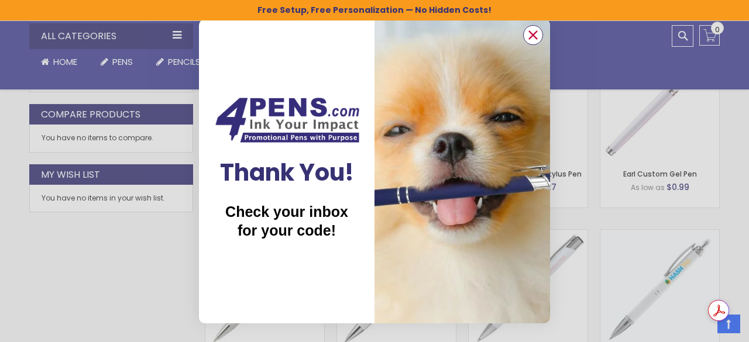 This screenshot has width=749, height=342. Describe the element at coordinates (287, 120) in the screenshot. I see `img: Couch` at that location.